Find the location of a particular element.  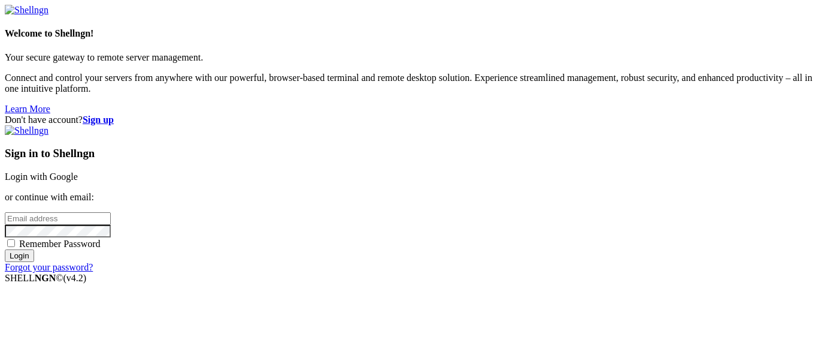

b: NGN is located at coordinates (46, 277).